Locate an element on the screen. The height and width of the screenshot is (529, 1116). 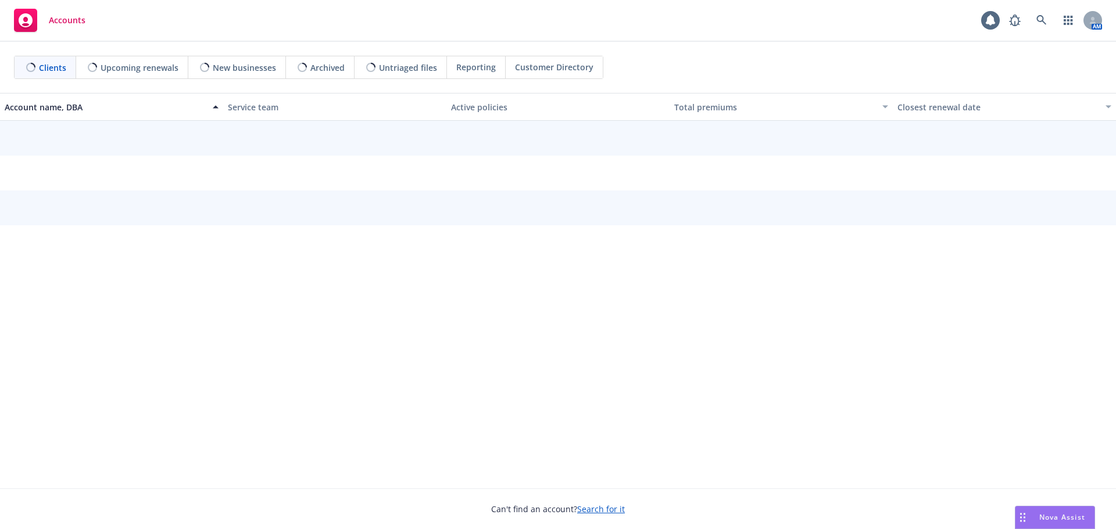
button: Service team is located at coordinates (335, 107).